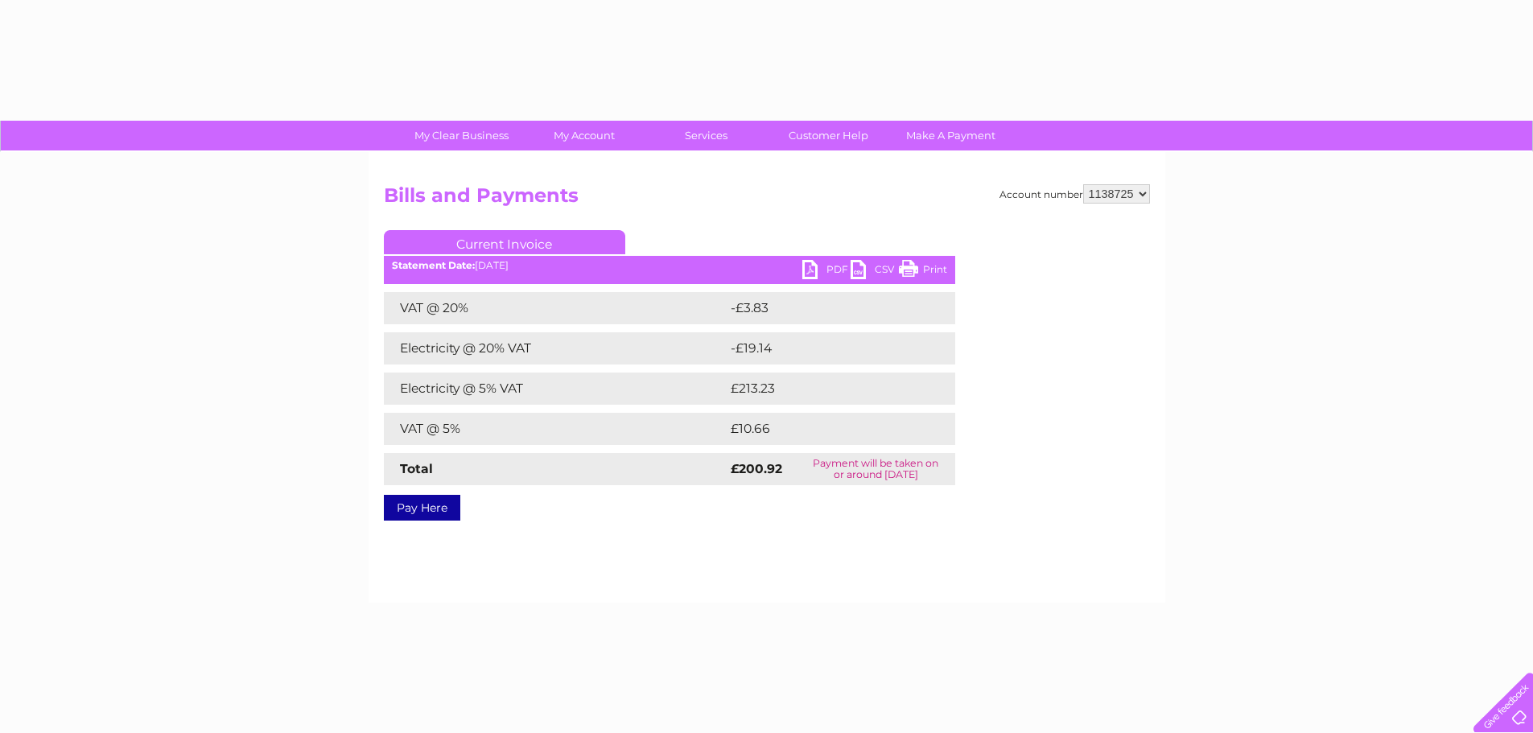  I want to click on td: -£19.14, so click(825, 348).